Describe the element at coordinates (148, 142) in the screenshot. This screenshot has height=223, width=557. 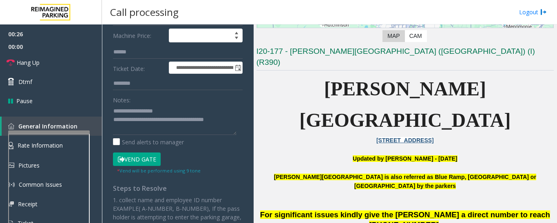
I see `label: Send alerts to manager` at that location.